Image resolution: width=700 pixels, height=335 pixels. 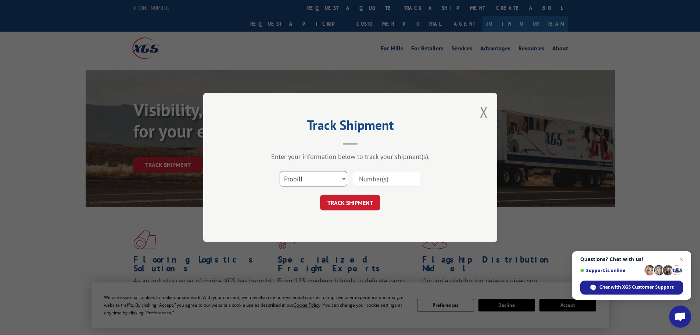 What do you see at coordinates (637, 287) in the screenshot?
I see `span: Chat with XGS Customer Support` at bounding box center [637, 287].